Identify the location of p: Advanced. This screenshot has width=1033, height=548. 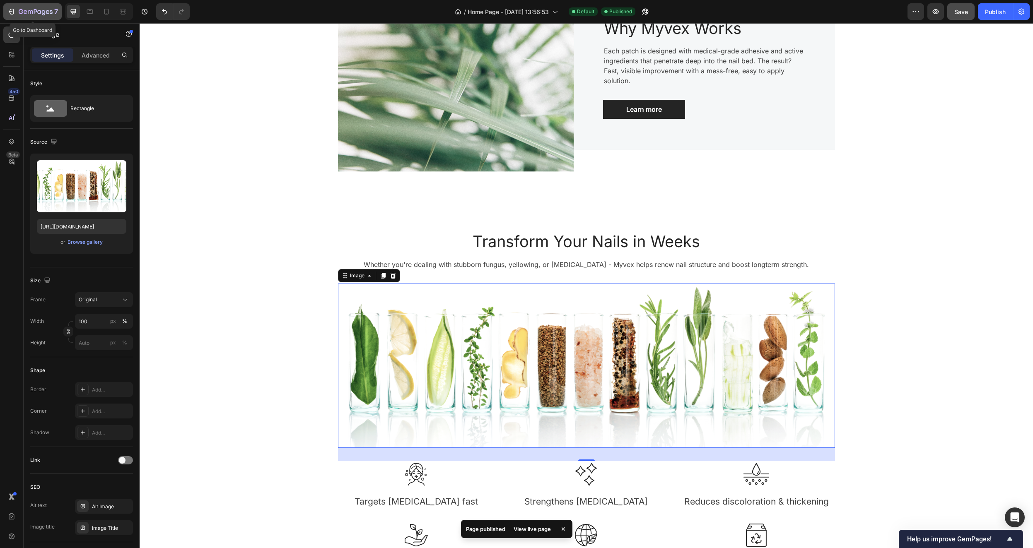
(96, 55).